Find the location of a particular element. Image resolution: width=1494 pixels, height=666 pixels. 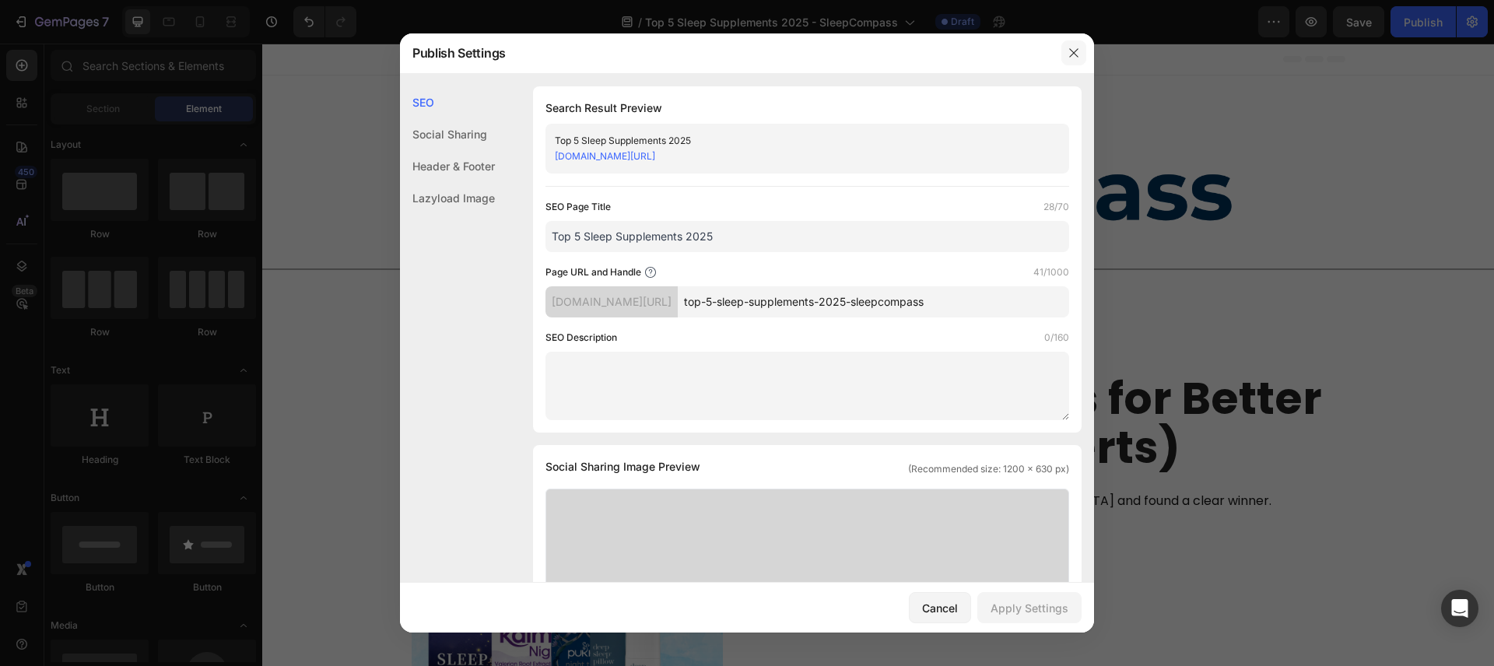

label: SEO Description is located at coordinates (581, 338).